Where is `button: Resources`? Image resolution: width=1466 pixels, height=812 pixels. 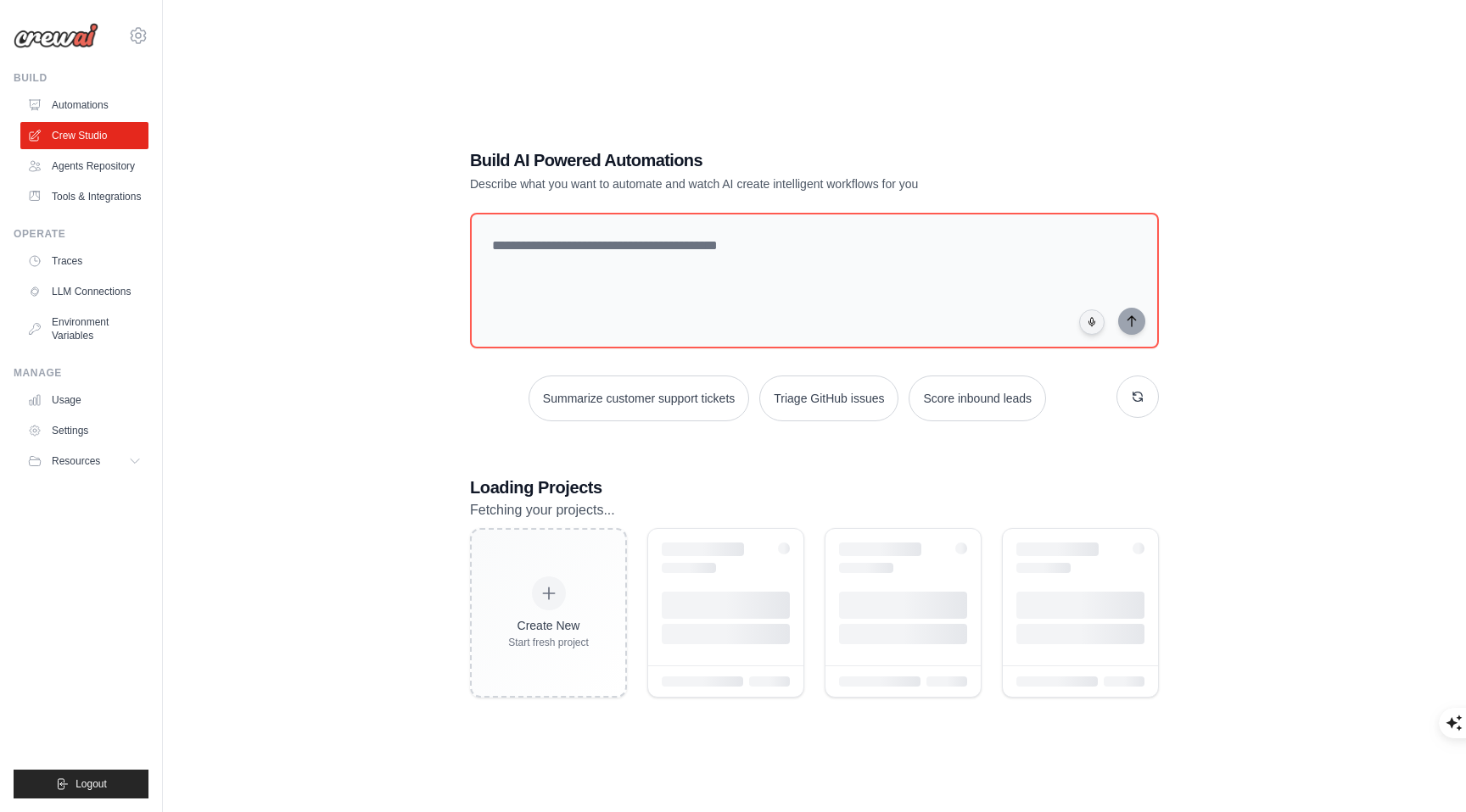 button: Resources is located at coordinates (84, 461).